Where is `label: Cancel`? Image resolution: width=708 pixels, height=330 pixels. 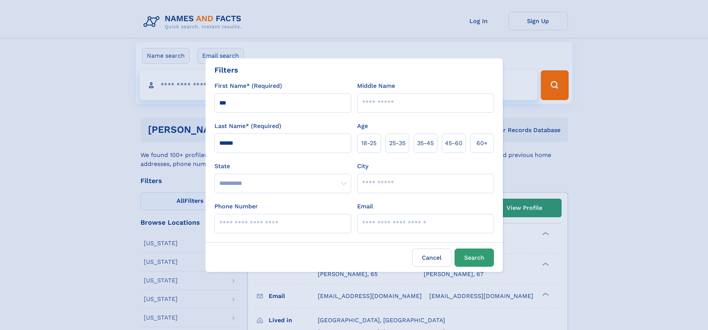 label: Cancel is located at coordinates (432, 257).